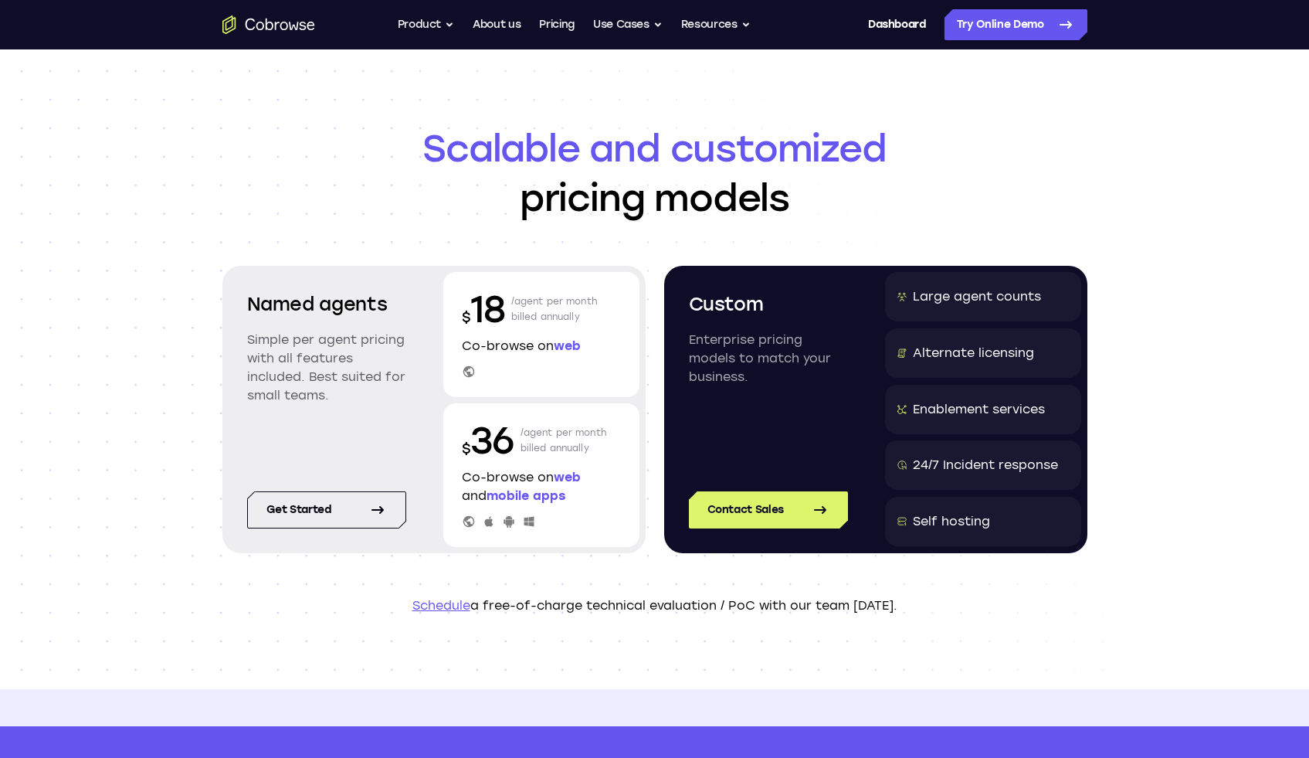  I want to click on a: Get started, so click(327, 510).